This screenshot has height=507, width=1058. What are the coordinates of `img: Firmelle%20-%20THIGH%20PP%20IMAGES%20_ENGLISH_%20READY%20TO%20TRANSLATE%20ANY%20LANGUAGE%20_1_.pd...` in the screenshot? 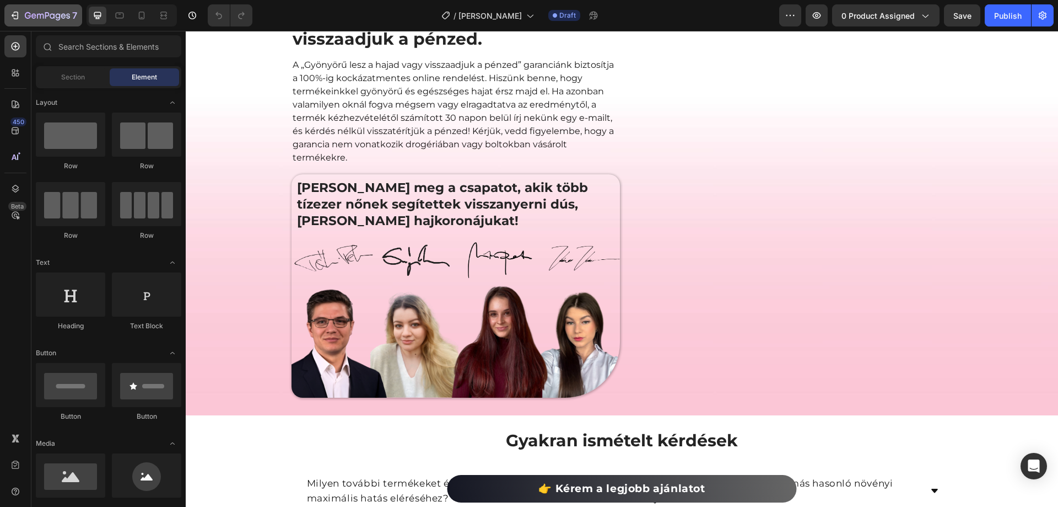 It's located at (270, 227).